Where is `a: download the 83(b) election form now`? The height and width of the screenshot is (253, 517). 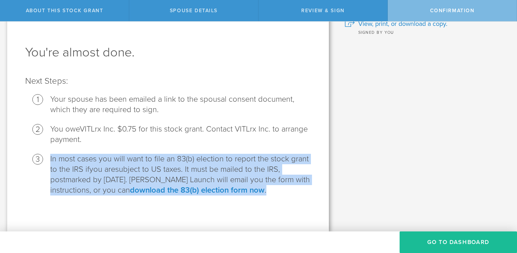 a: download the 83(b) election form now is located at coordinates (197, 190).